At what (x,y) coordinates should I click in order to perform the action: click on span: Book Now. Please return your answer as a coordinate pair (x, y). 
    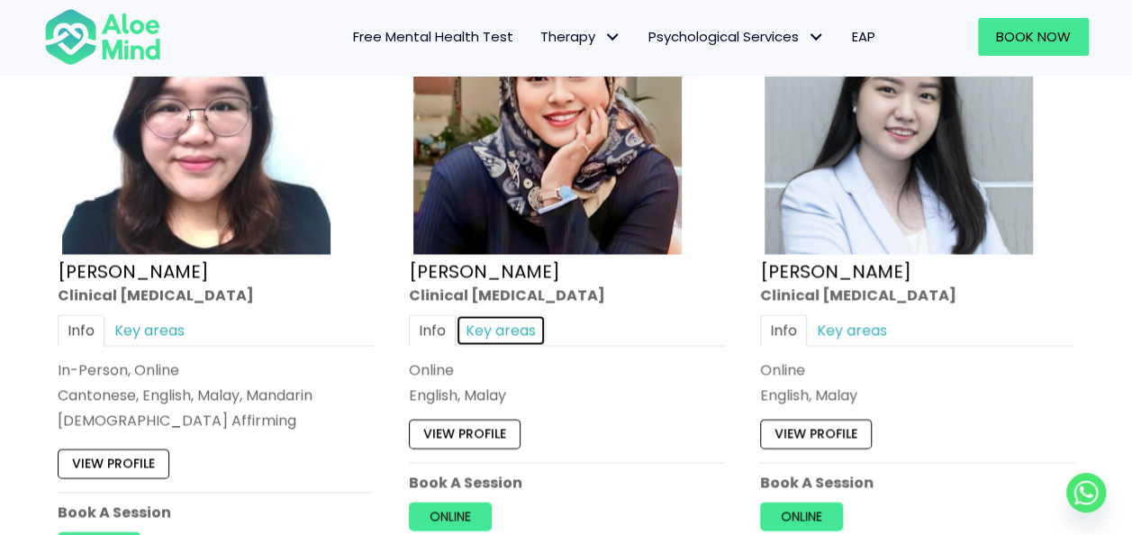
    Looking at the image, I should click on (1033, 36).